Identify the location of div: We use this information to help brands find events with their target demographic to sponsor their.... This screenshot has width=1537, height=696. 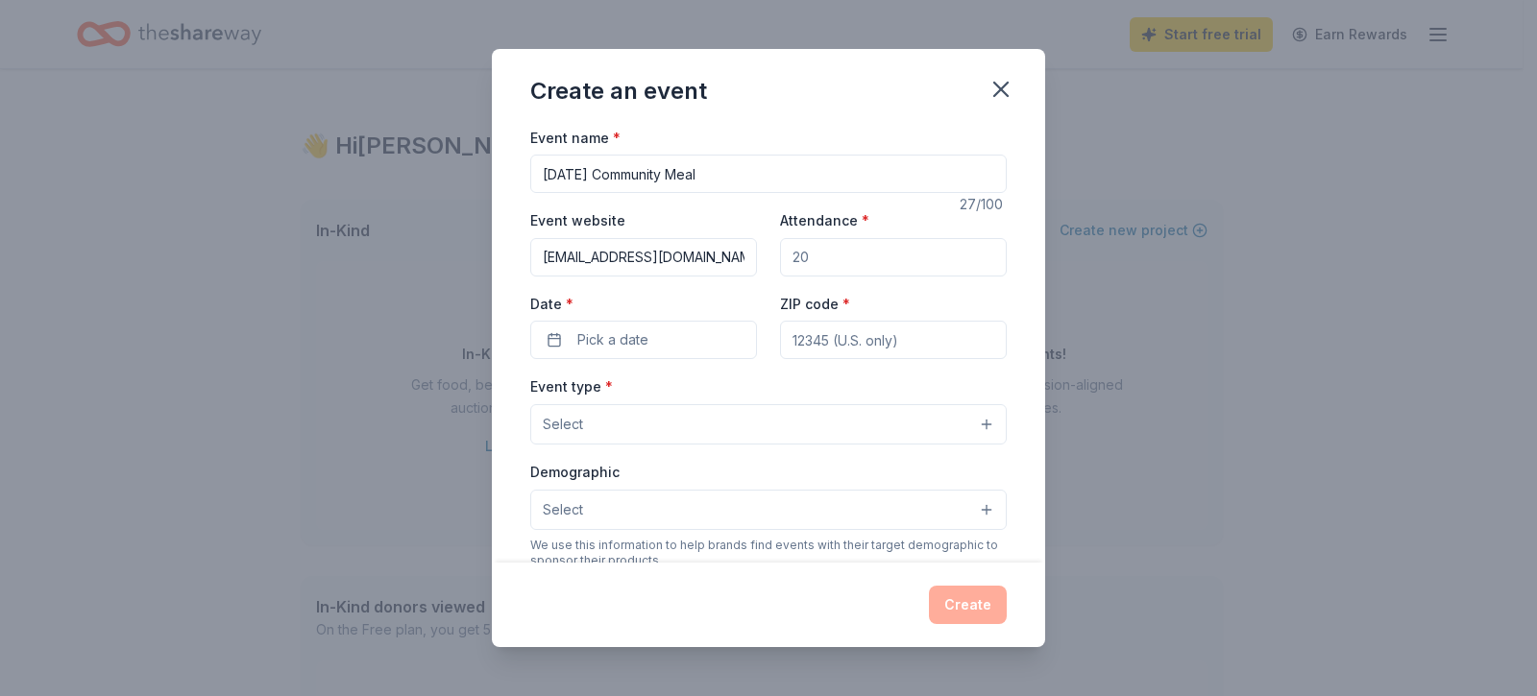
(769, 553).